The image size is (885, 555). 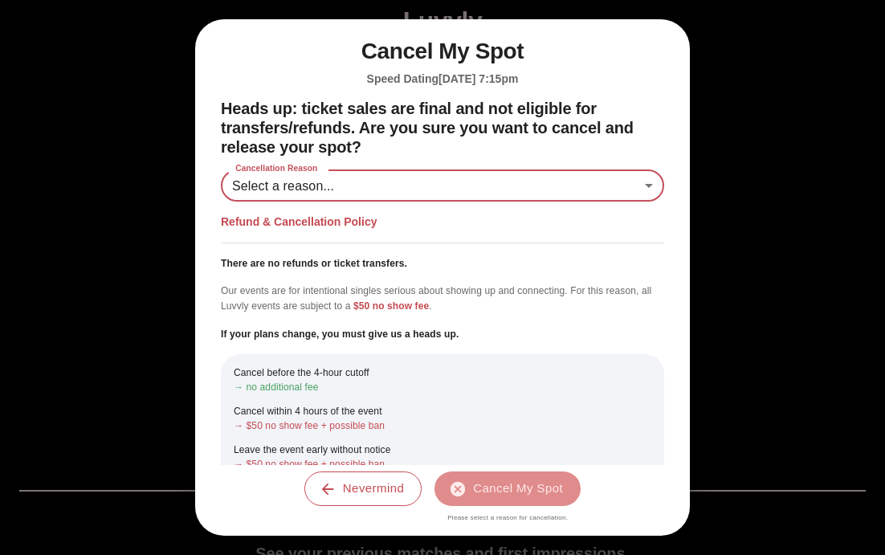 I want to click on h5: Refund & Cancellation Policy, so click(x=443, y=222).